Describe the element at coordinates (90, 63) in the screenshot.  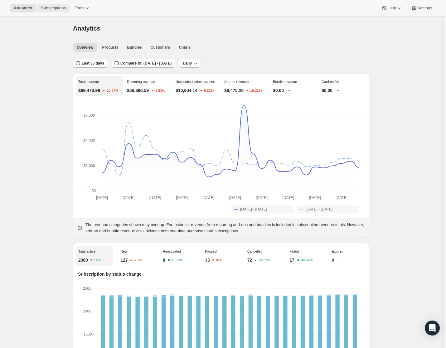
I see `button: Last 30 days` at that location.